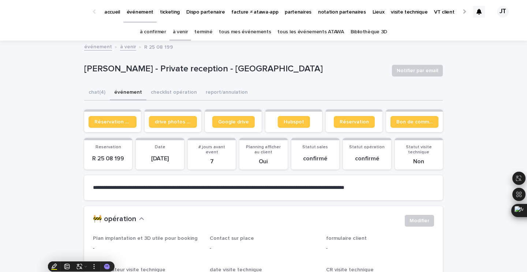 The height and width of the screenshot is (272, 527). I want to click on span: Statut visite technique, so click(418, 150).